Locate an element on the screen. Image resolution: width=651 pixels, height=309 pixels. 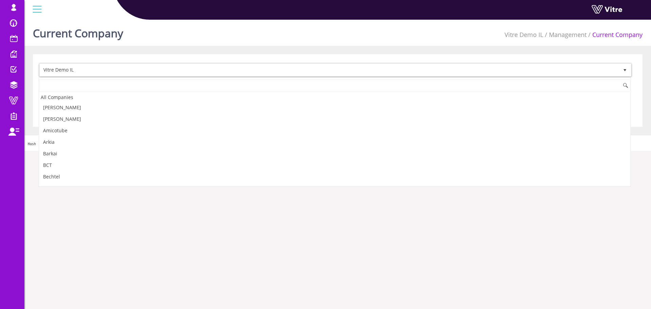
li: Amicotube is located at coordinates (335, 131).